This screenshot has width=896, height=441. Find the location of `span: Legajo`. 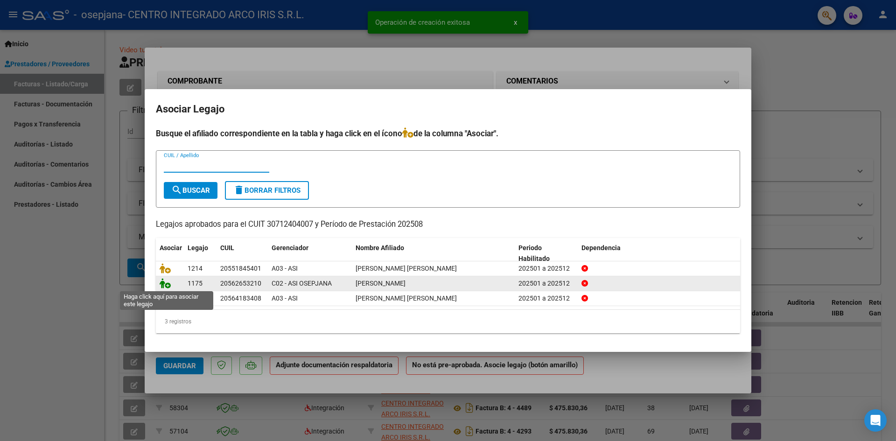

span: Legajo is located at coordinates (198, 248).